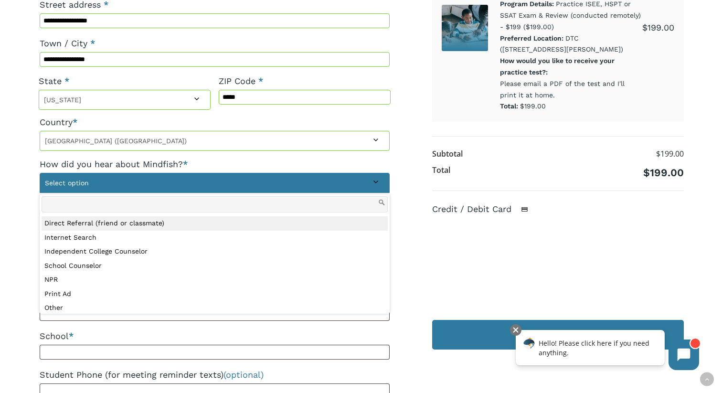  I want to click on span: Colorado, so click(125, 100).